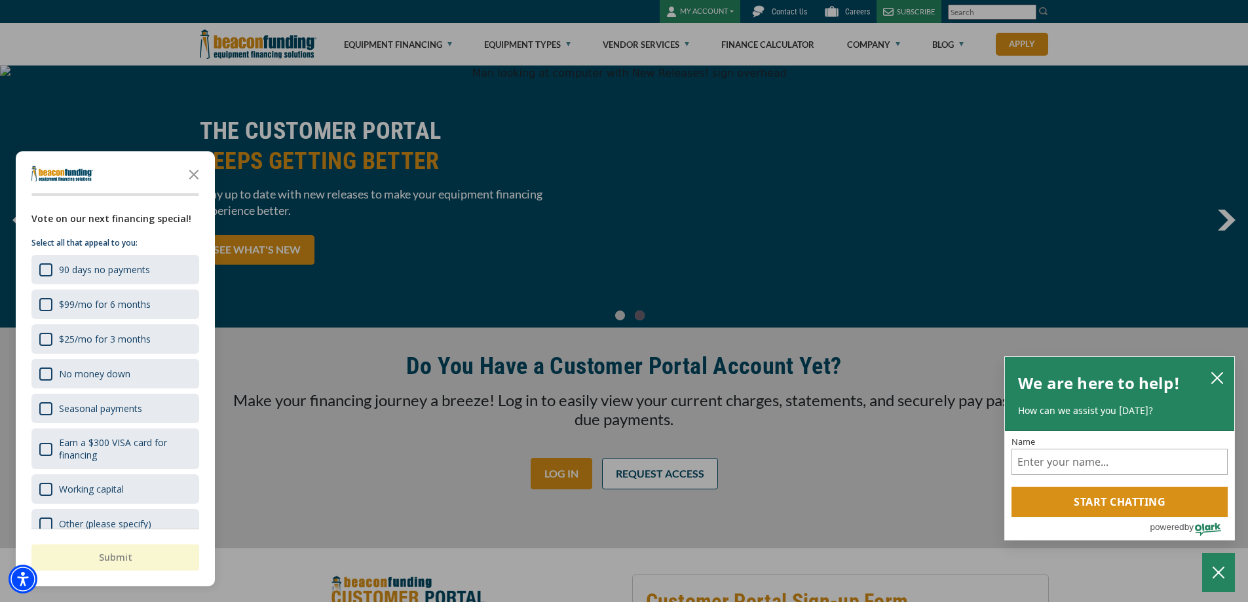 The image size is (1248, 602). Describe the element at coordinates (1191, 529) in the screenshot. I see `a: Powered by Olark` at that location.